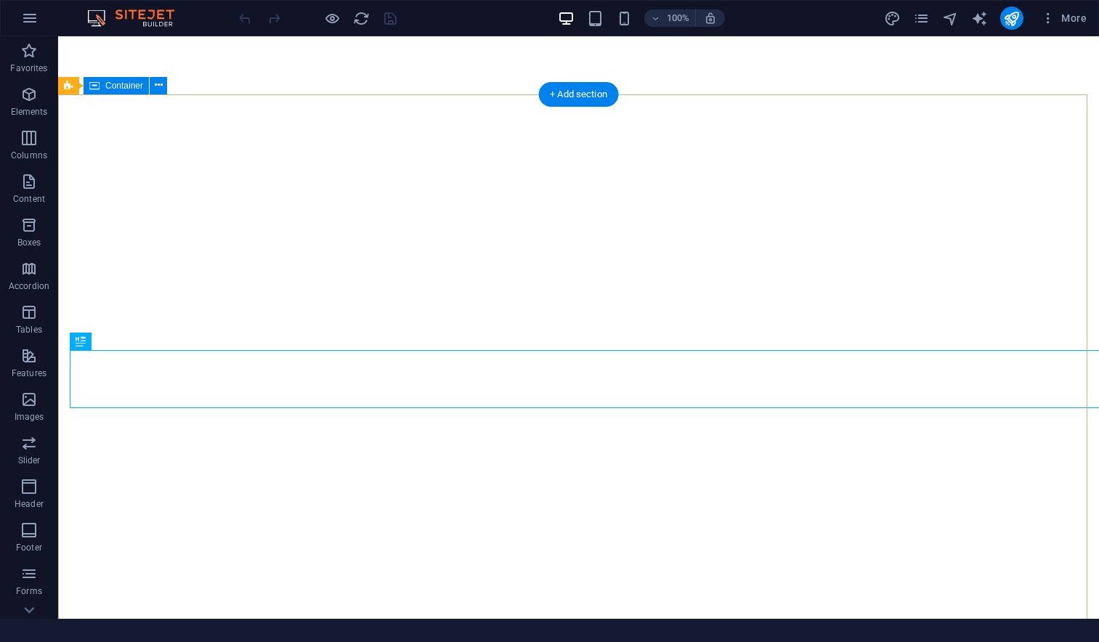 This screenshot has width=1099, height=642. What do you see at coordinates (1064, 18) in the screenshot?
I see `span: More` at bounding box center [1064, 18].